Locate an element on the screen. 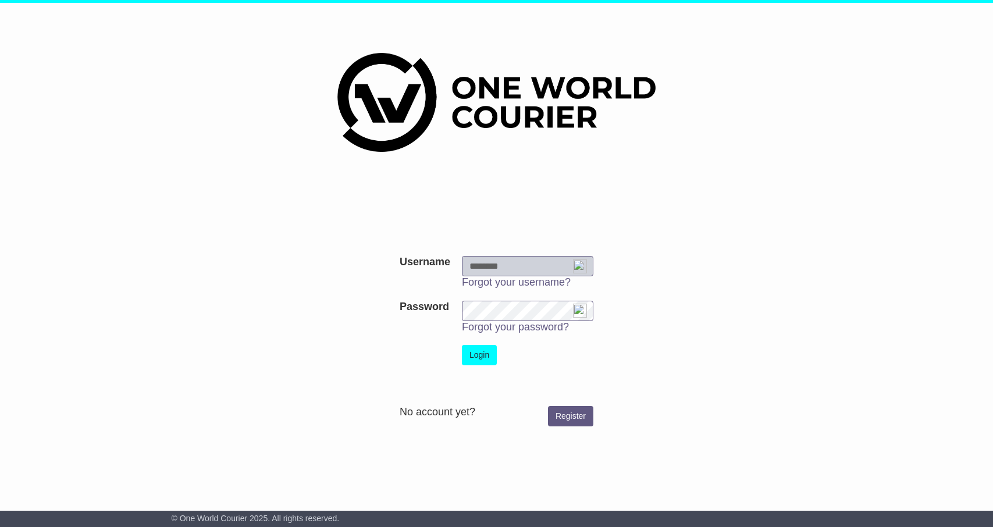 The height and width of the screenshot is (527, 993). label: Password is located at coordinates (424, 307).